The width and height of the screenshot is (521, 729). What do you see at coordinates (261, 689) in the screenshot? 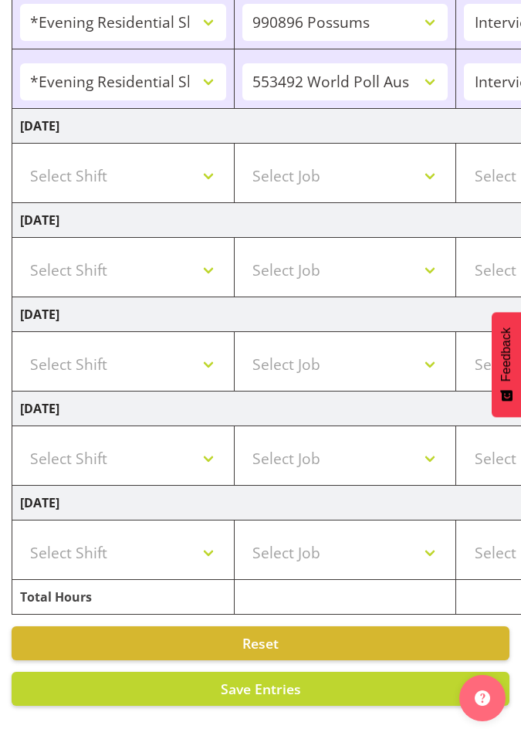
I see `span: Save Entries` at bounding box center [261, 689].